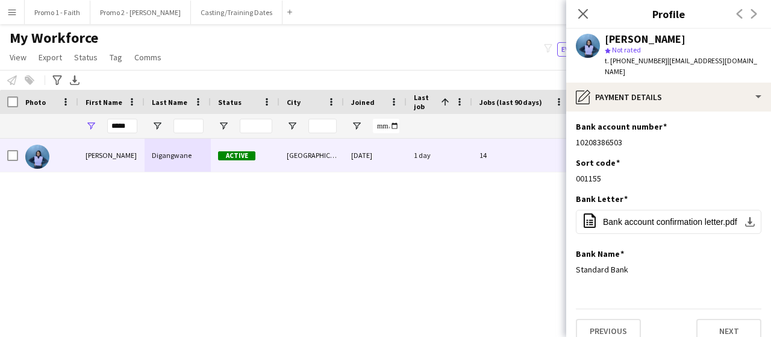 This screenshot has height=337, width=771. Describe the element at coordinates (425, 102) in the screenshot. I see `span: Last job` at that location.